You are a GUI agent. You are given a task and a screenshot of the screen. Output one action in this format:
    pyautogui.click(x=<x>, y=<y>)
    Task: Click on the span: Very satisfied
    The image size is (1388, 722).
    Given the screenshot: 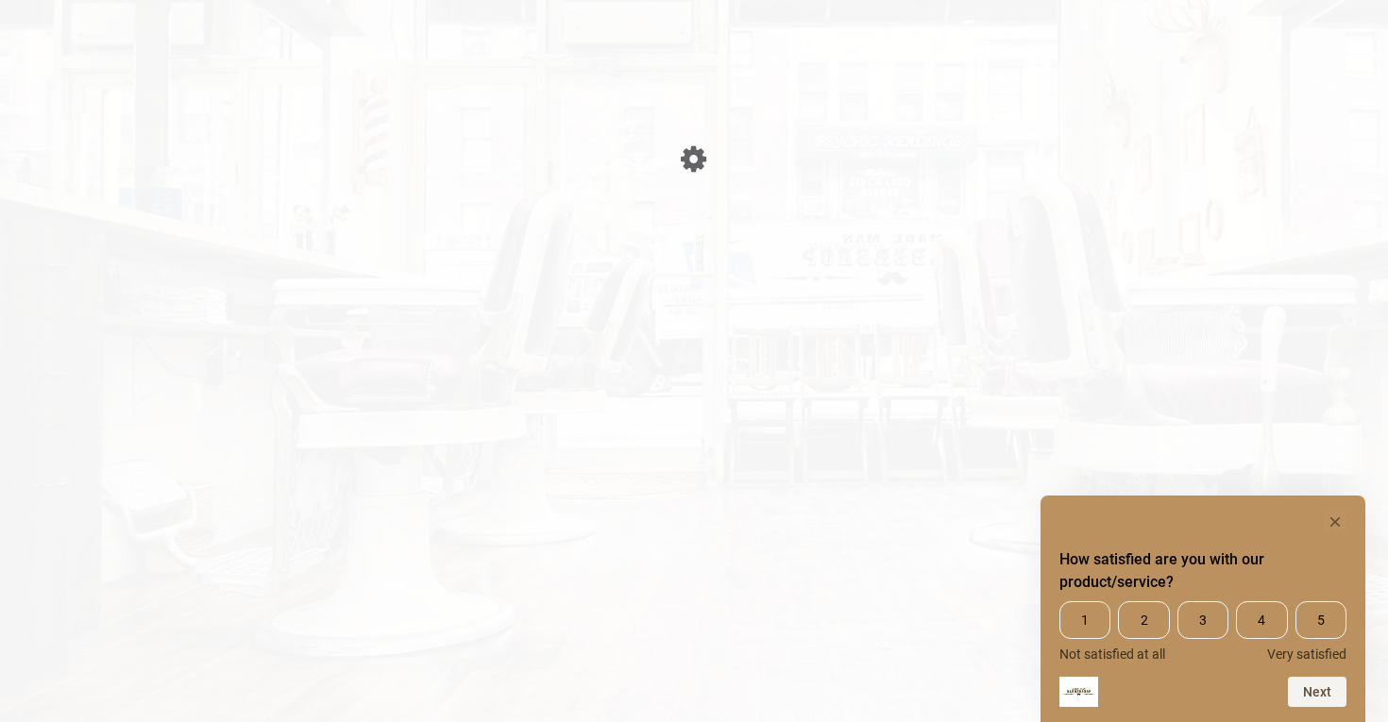 What is the action you would take?
    pyautogui.click(x=1307, y=654)
    